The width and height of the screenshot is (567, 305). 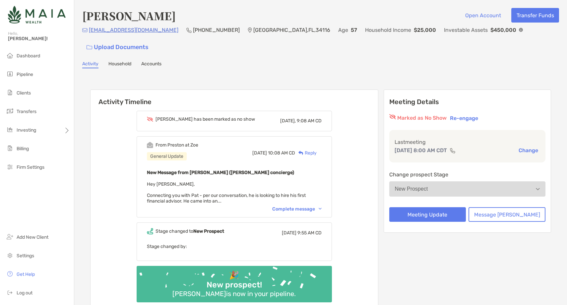 I want to click on img: get-help icon, so click(x=10, y=274).